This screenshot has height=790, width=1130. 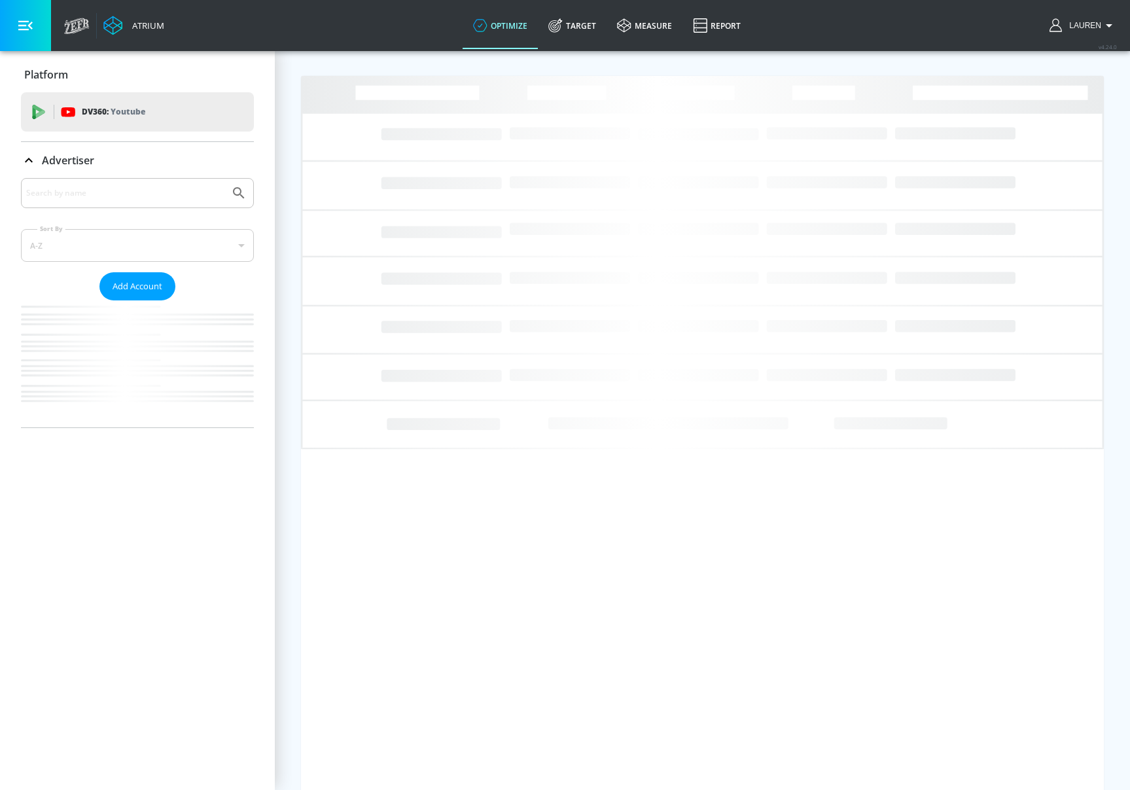 I want to click on p: Youtube, so click(x=128, y=111).